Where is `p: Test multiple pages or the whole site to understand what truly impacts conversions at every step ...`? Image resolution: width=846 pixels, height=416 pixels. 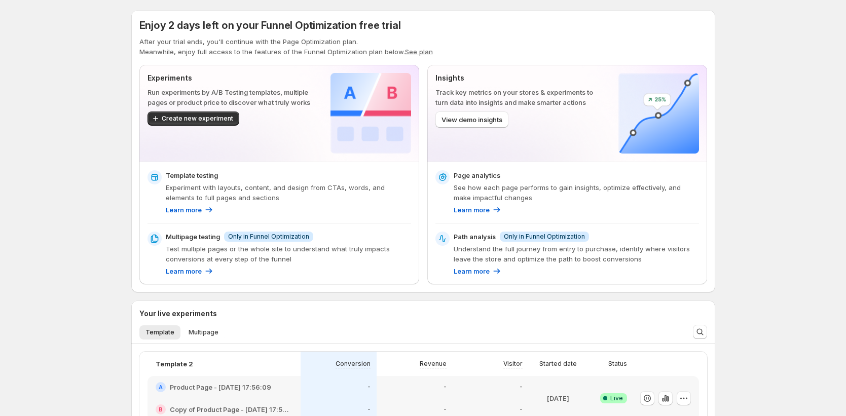
p: Test multiple pages or the whole site to understand what truly impacts conversions at every step ... is located at coordinates (289, 254).